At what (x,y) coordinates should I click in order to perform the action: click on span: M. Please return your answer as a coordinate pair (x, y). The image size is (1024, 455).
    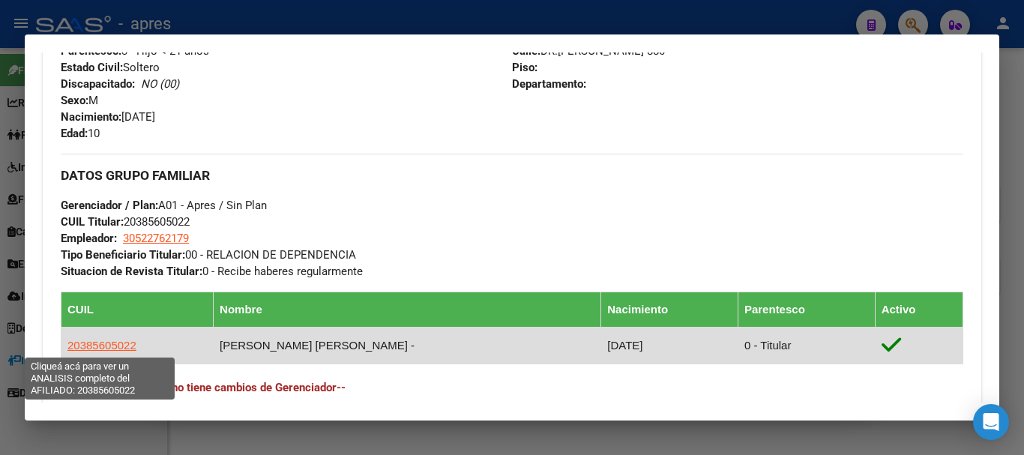
    Looking at the image, I should click on (79, 100).